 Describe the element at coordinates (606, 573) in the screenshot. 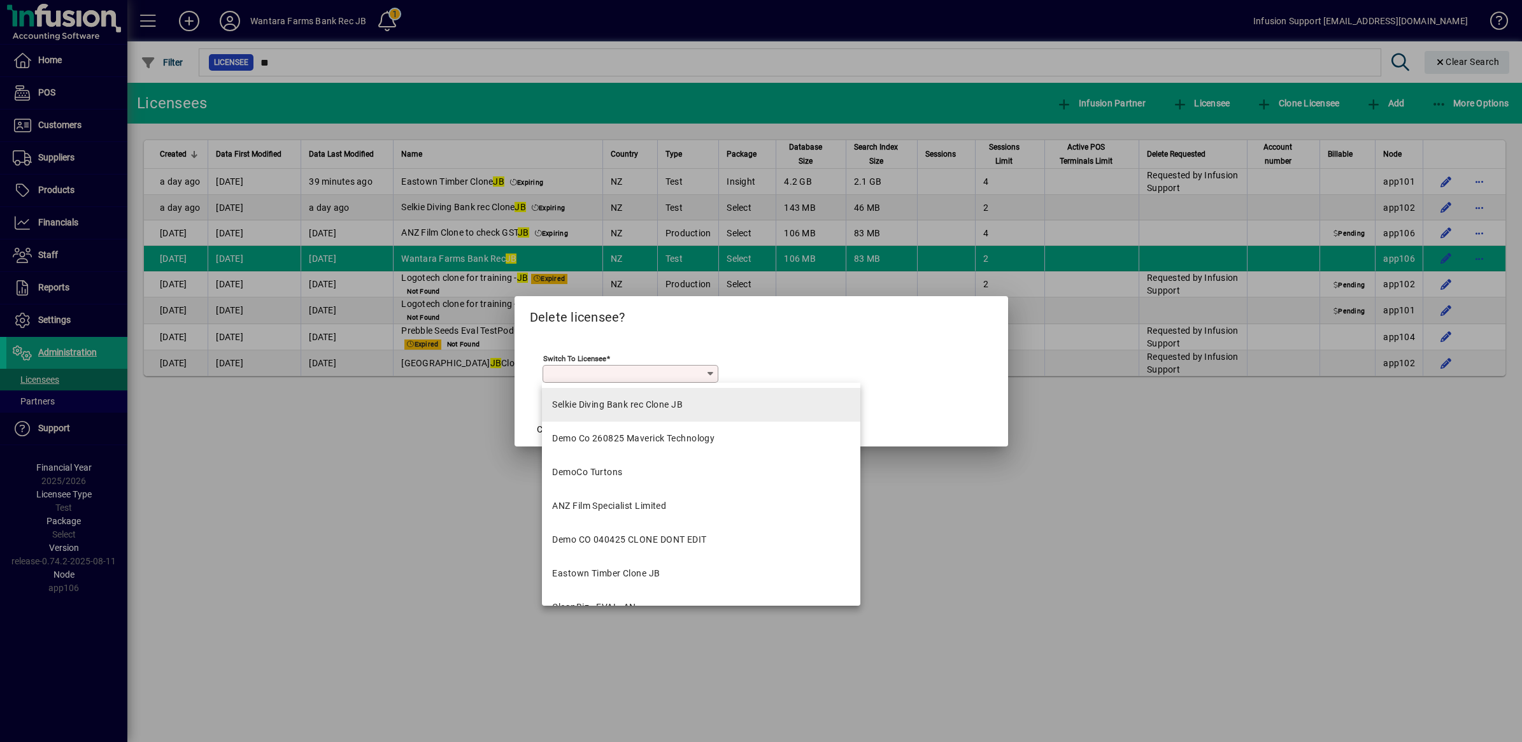

I see `div: Eastown Timber Clone JB` at that location.